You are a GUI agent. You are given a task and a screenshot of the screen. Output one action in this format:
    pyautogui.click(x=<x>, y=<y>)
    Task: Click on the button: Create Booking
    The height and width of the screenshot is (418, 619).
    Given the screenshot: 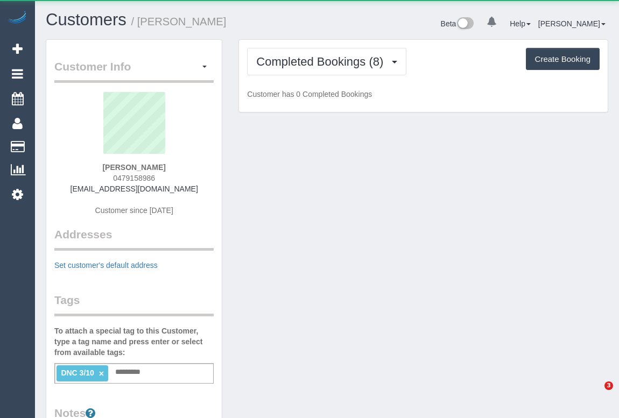 What is the action you would take?
    pyautogui.click(x=563, y=59)
    